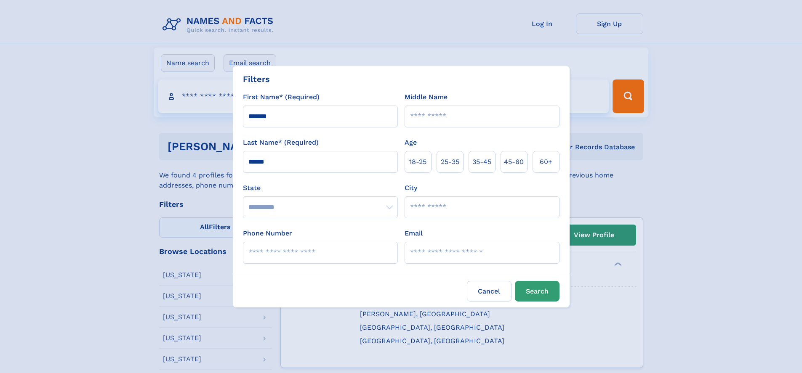 This screenshot has width=802, height=373. Describe the element at coordinates (281, 143) in the screenshot. I see `label: Last Name* (Required)` at that location.